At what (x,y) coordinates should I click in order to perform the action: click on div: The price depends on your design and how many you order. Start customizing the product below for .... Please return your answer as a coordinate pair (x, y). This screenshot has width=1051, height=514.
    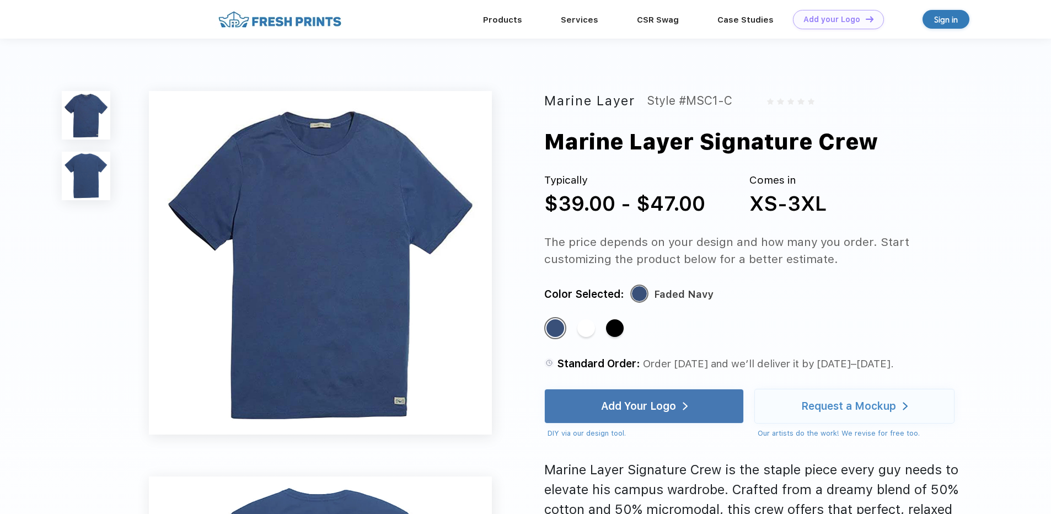
    Looking at the image, I should click on (759, 250).